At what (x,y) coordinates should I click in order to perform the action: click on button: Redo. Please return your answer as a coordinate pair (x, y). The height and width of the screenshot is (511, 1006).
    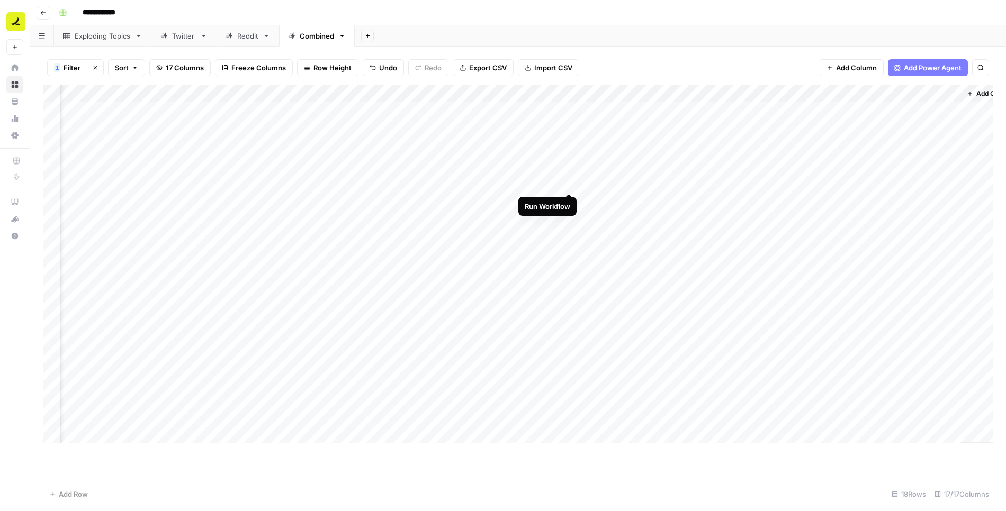
    Looking at the image, I should click on (428, 68).